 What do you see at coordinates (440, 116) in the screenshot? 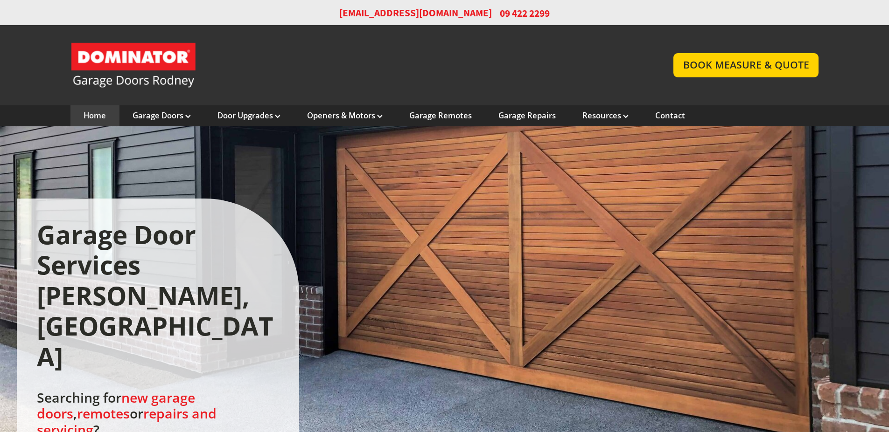
I see `a: Garage Remotes` at bounding box center [440, 116].